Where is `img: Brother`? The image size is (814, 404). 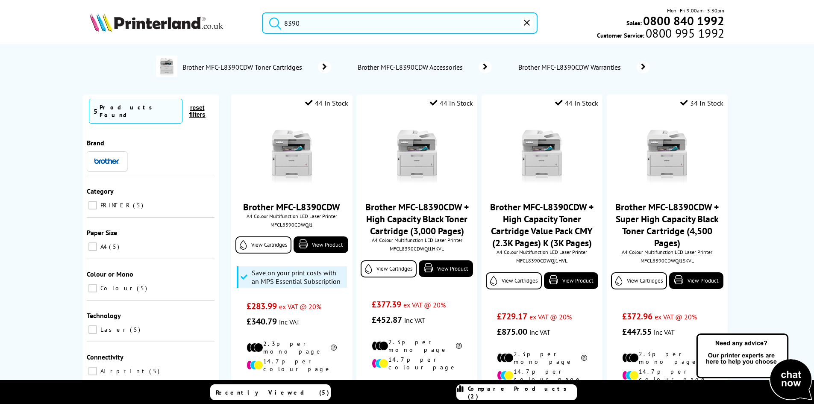
img: Brother is located at coordinates (107, 161).